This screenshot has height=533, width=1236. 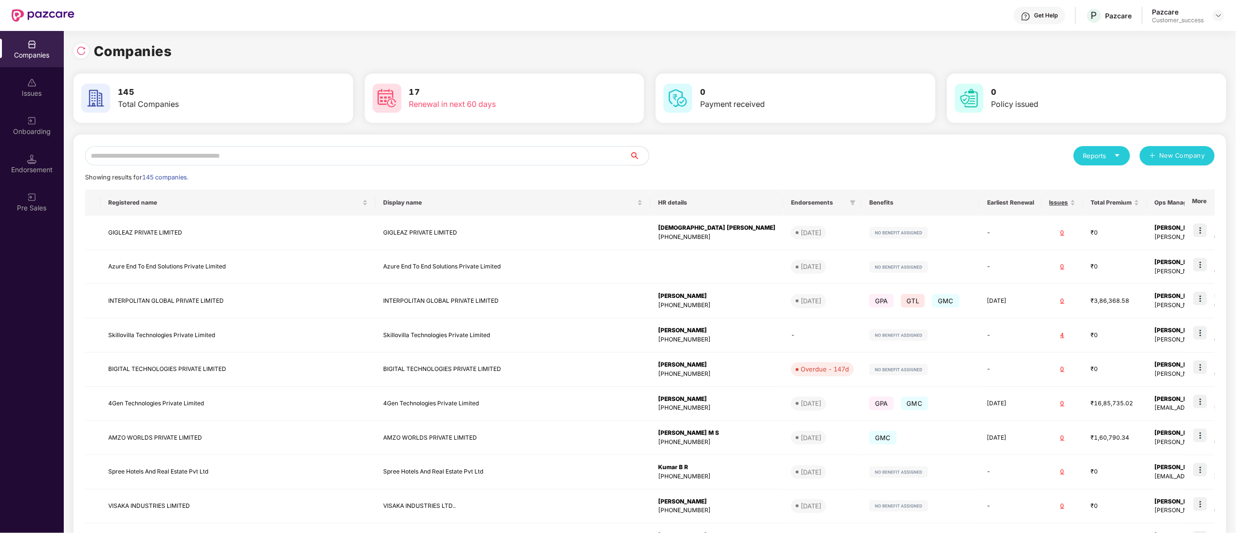 I want to click on button: plusNew Company, so click(x=1177, y=156).